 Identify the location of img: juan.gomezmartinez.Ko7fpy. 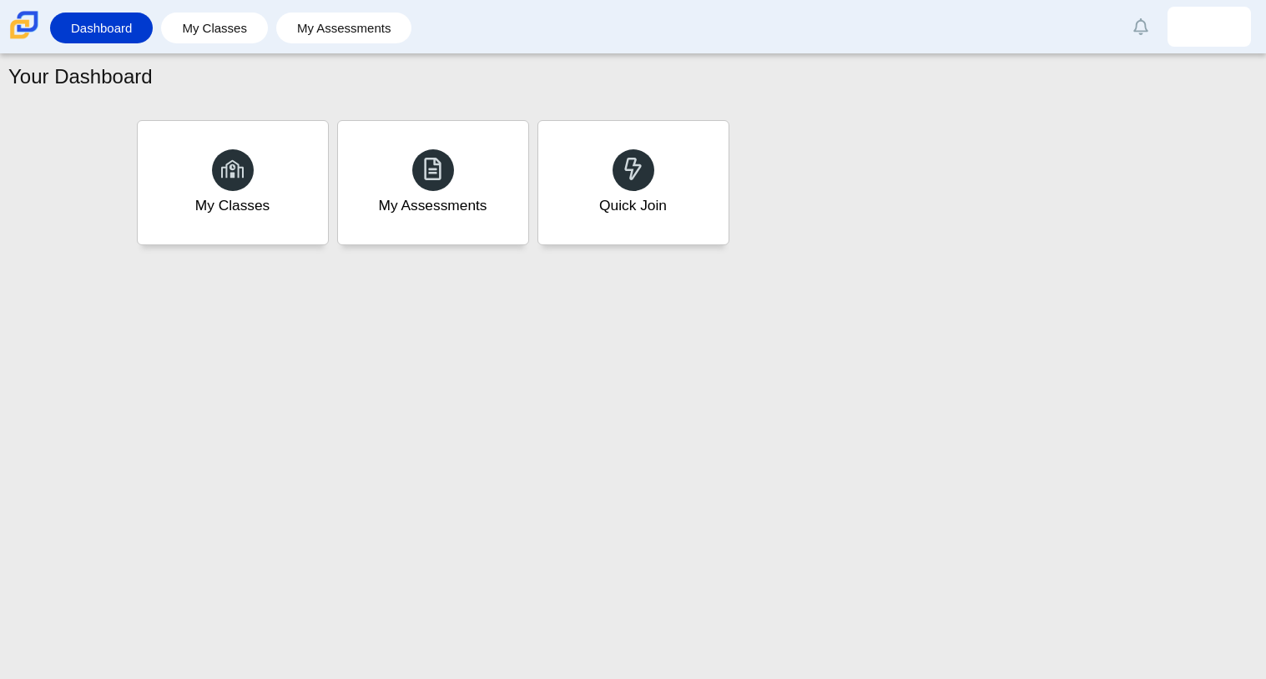
(1209, 27).